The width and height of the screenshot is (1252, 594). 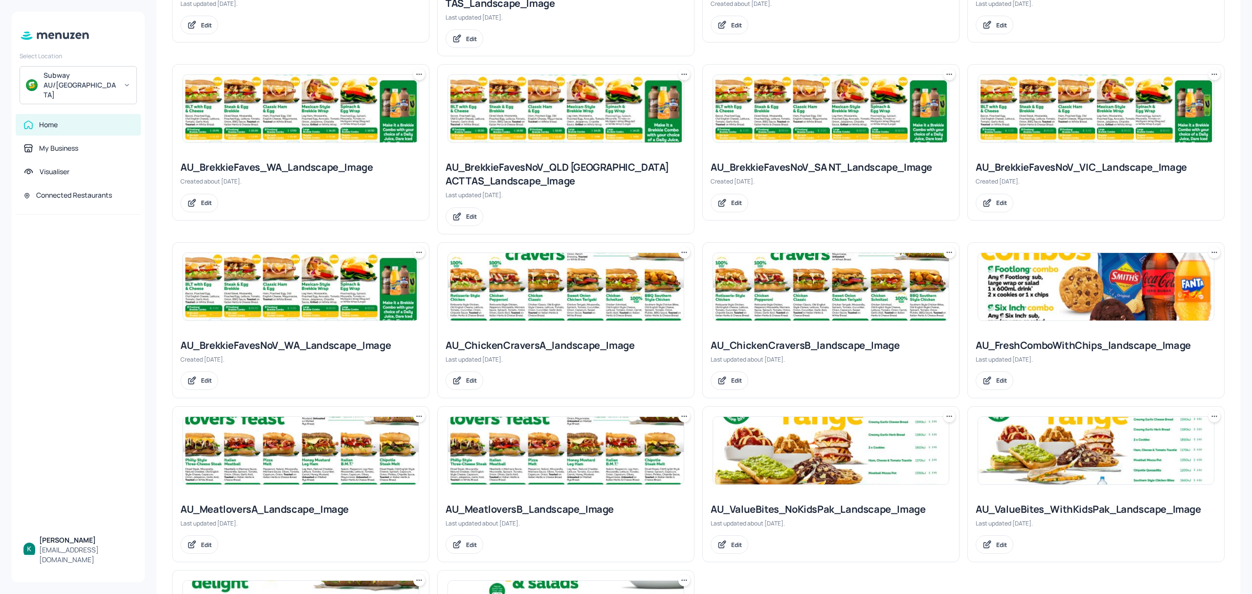 What do you see at coordinates (29, 548) in the screenshot?
I see `img: ACg8ocKBIlbXoTTzaZ8RZ_0B6YnoiWvEjOPx6MQW7xFGuDwnGH3hbQ=s96-c` at bounding box center [29, 548].